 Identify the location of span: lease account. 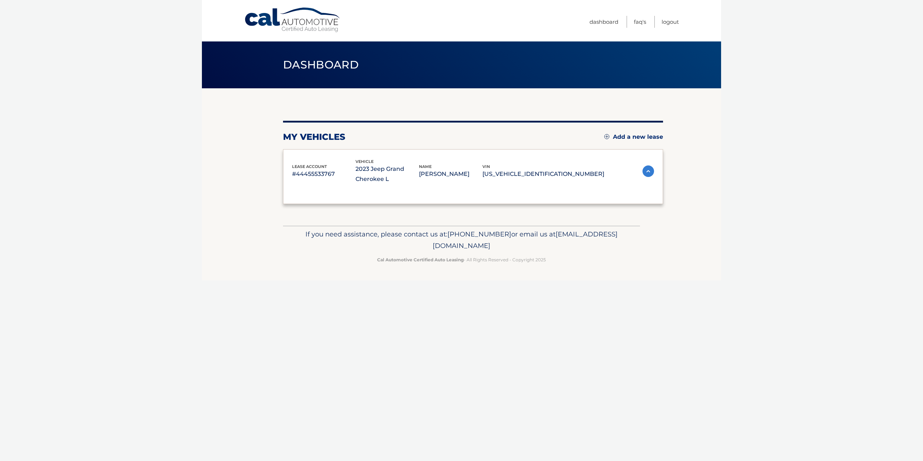
(309, 167).